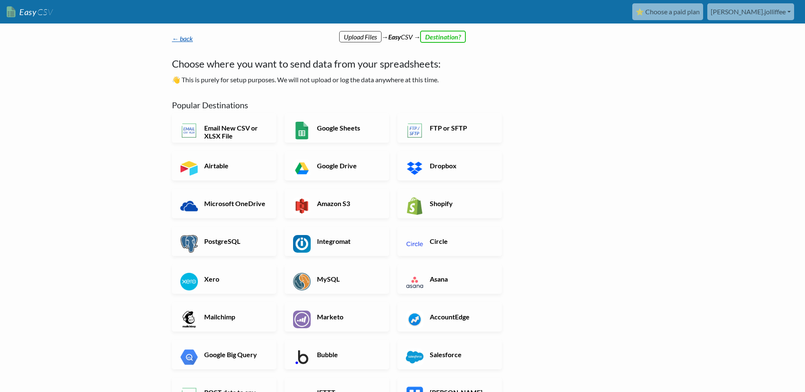  Describe the element at coordinates (348, 241) in the screenshot. I see `h6: Integromat` at that location.